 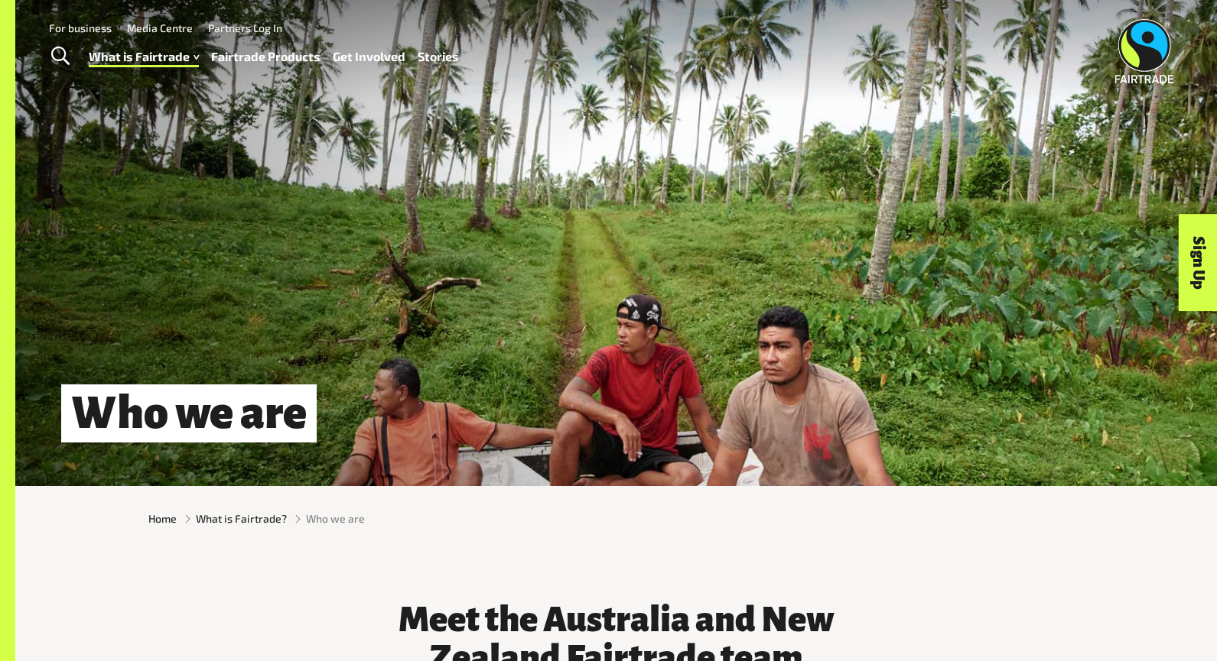 I want to click on a: Partners Log In, so click(x=245, y=28).